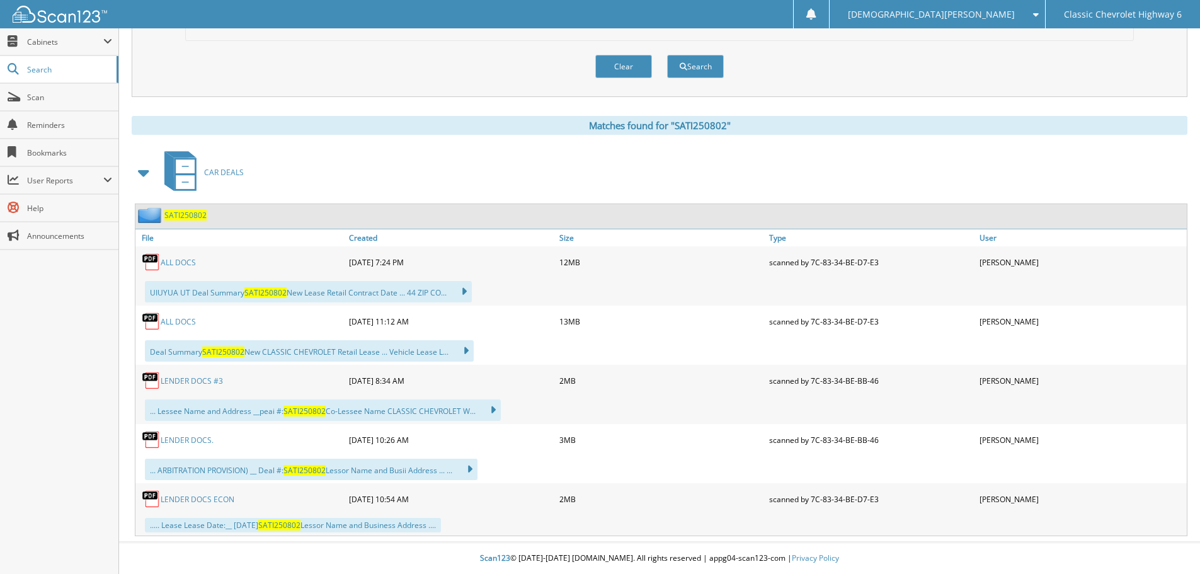 The image size is (1200, 574). I want to click on div: 3MB, so click(662, 440).